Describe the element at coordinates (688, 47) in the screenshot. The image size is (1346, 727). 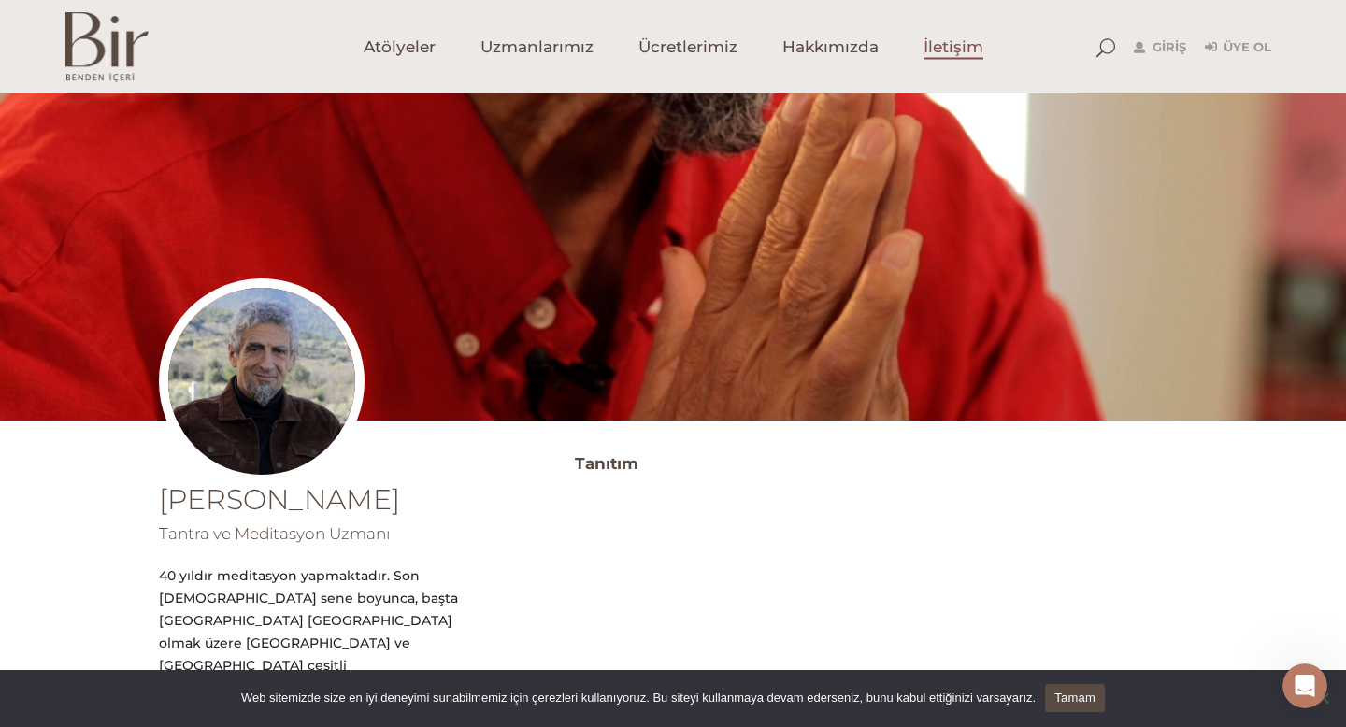
I see `span: Ücretlerimiz` at that location.